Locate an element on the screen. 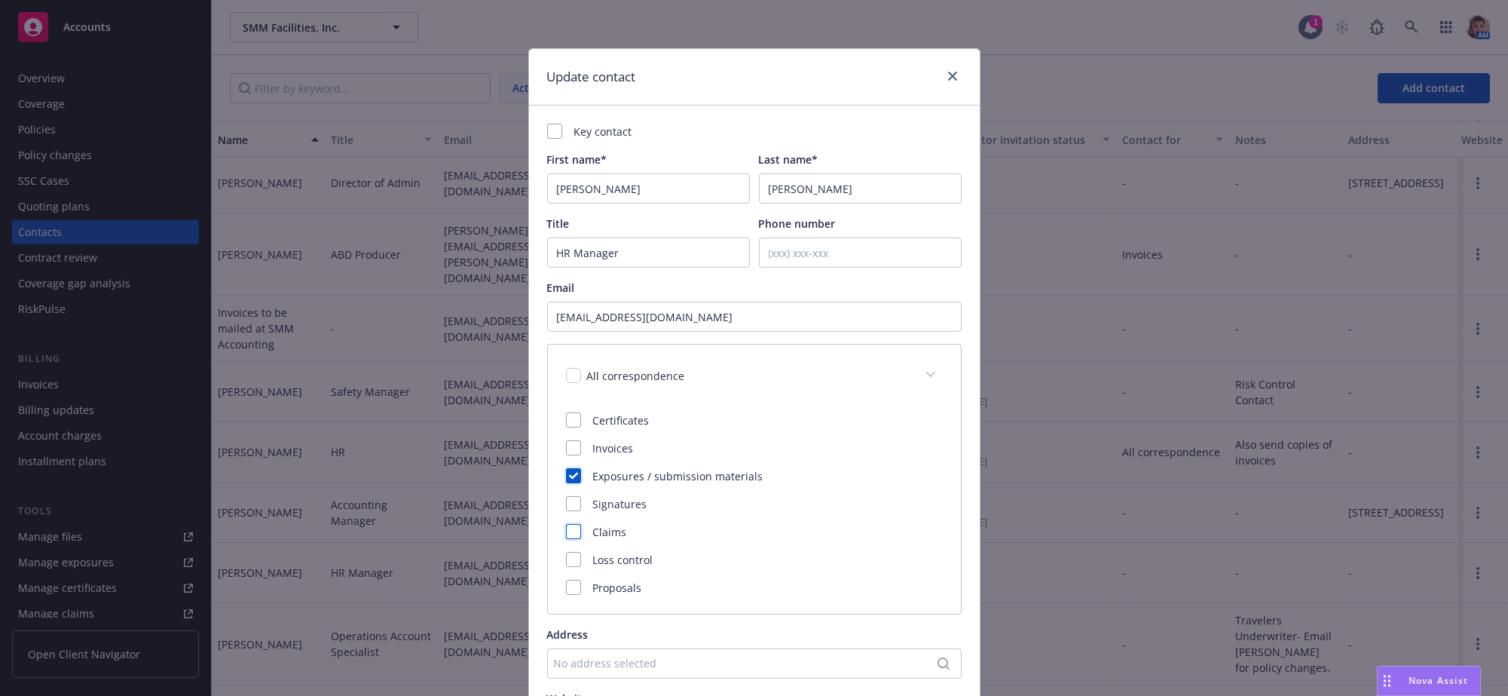  input: example@email.com is located at coordinates (754, 316).